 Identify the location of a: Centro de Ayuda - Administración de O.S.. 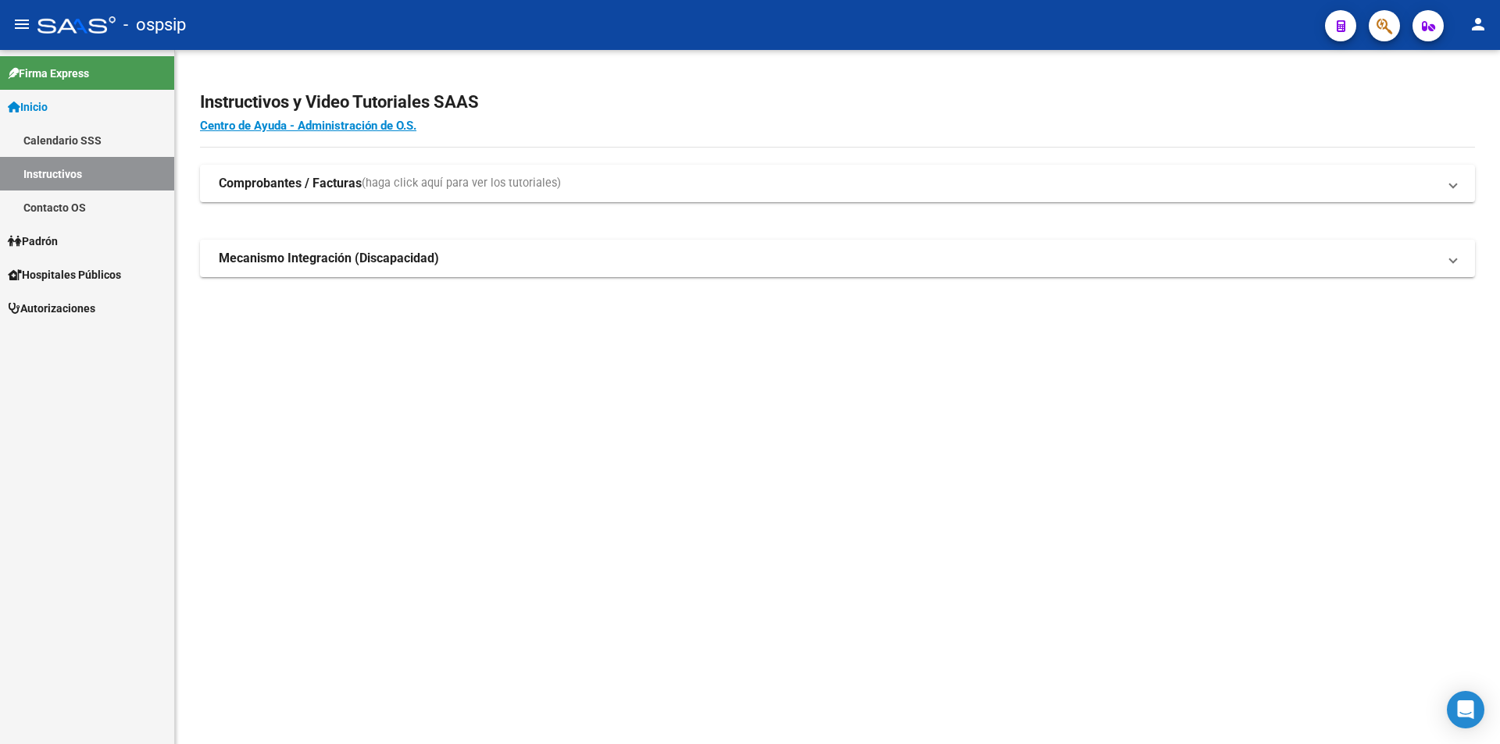
(308, 126).